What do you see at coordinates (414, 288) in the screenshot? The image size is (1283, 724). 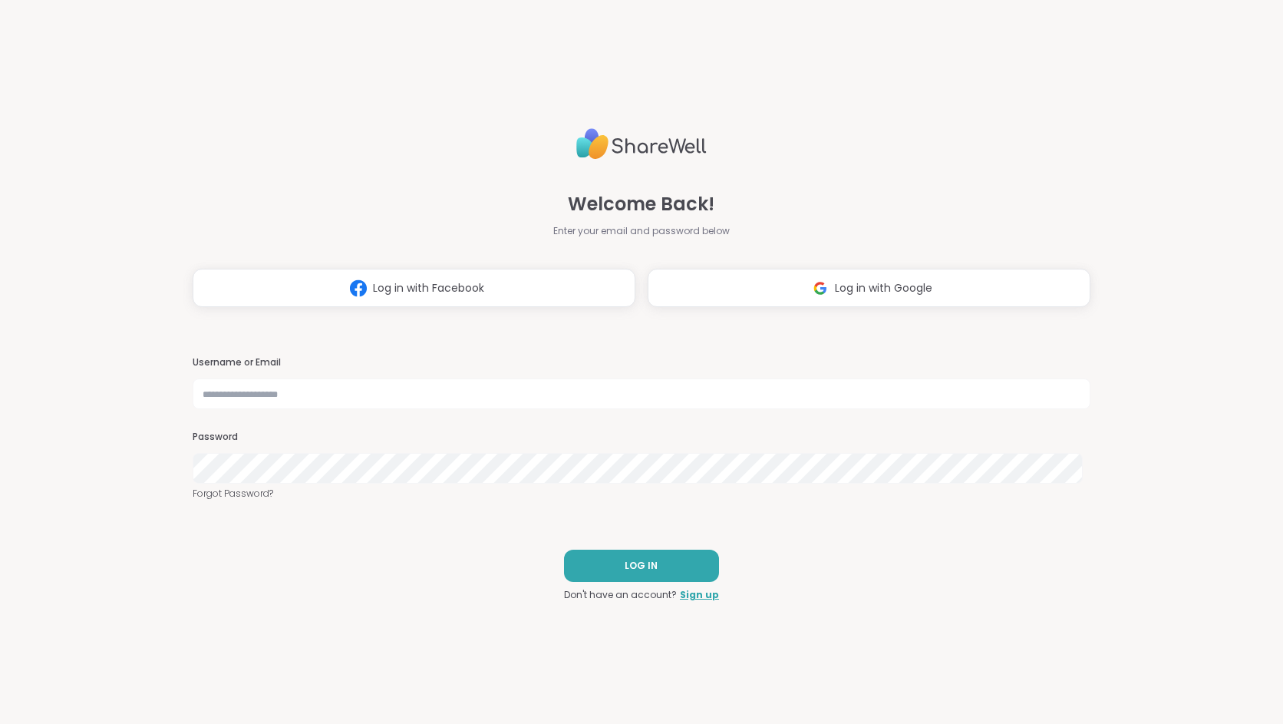 I see `button: Log in with Facebook` at bounding box center [414, 288].